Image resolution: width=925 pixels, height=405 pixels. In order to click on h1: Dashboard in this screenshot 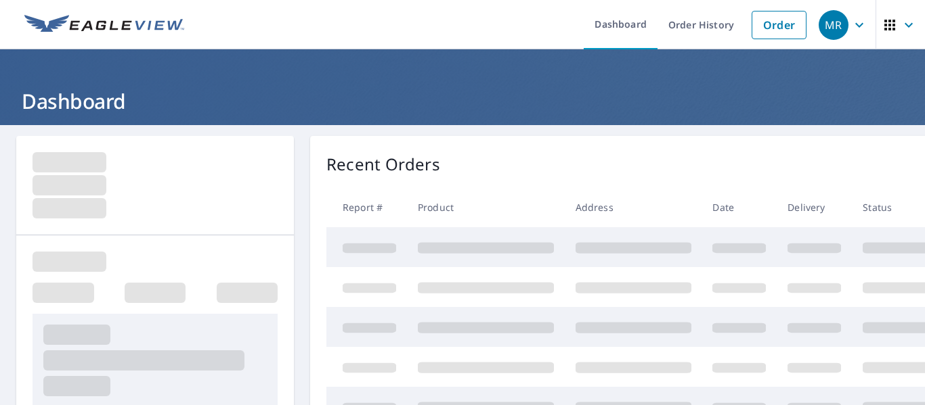, I will do `click(462, 101)`.